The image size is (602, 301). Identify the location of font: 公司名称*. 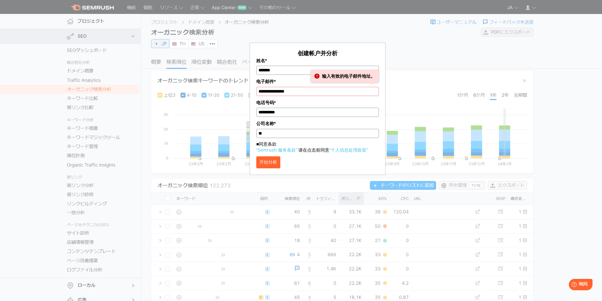
(266, 124).